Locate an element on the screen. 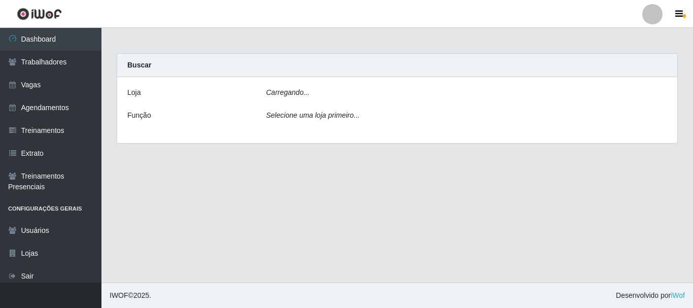  img: CoreUI Logo is located at coordinates (39, 14).